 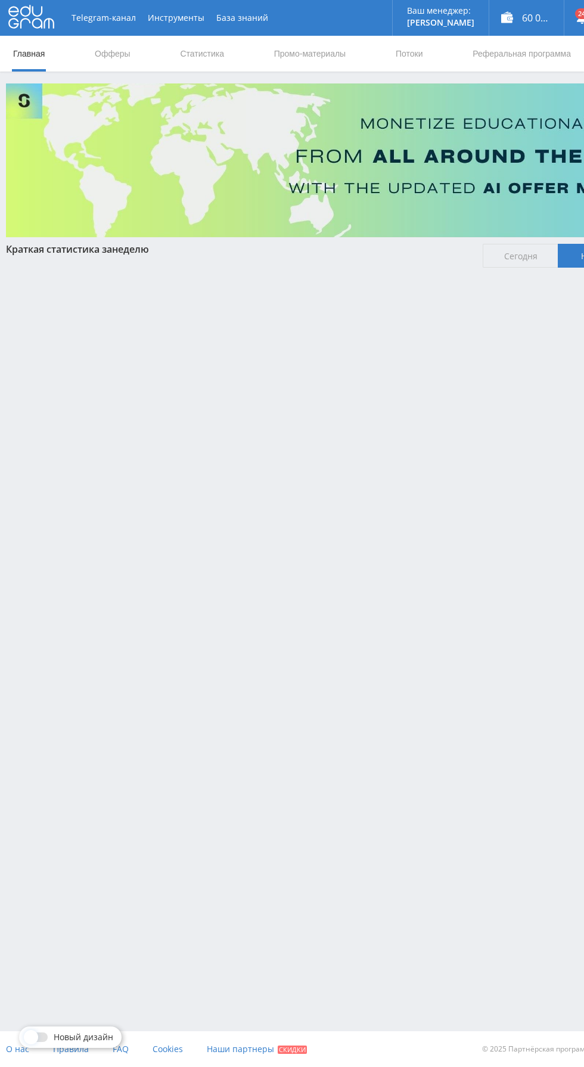 I want to click on a: Наши партнеры Скидки, so click(x=257, y=1050).